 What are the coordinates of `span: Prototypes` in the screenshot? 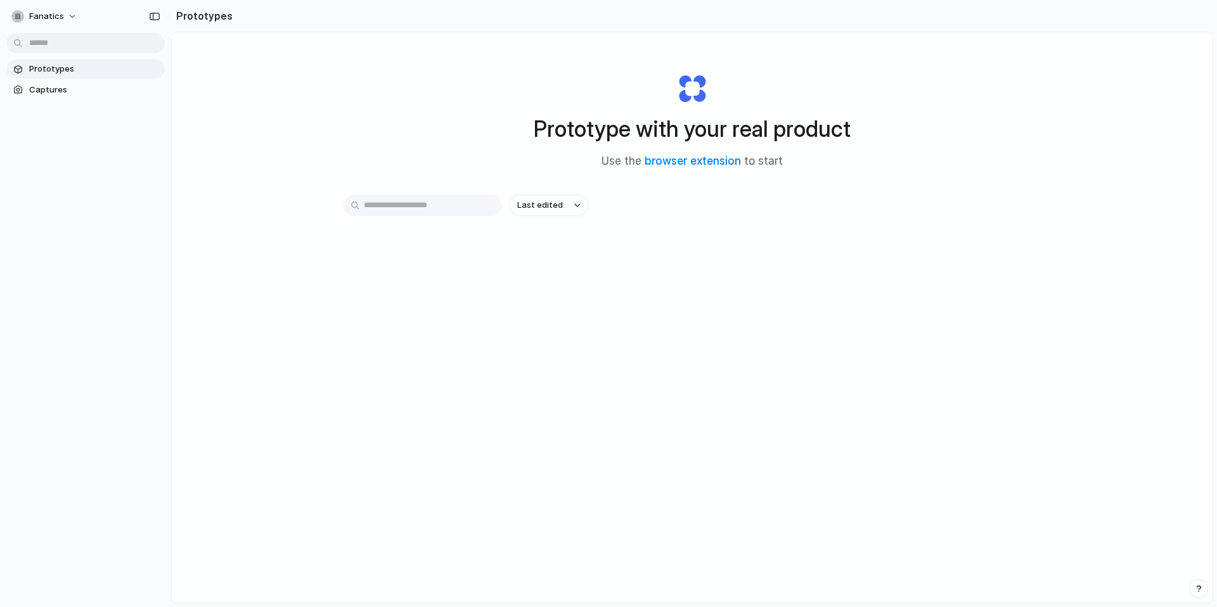 It's located at (94, 69).